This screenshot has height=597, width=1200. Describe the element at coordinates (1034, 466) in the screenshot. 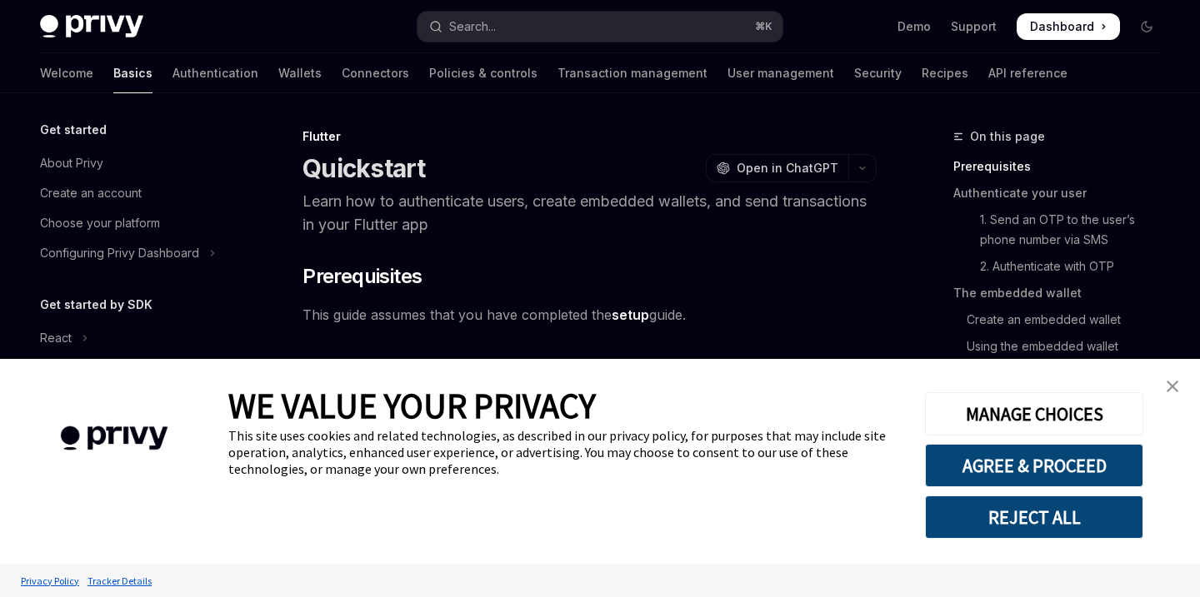

I see `button: AGREE & PROCEED` at that location.